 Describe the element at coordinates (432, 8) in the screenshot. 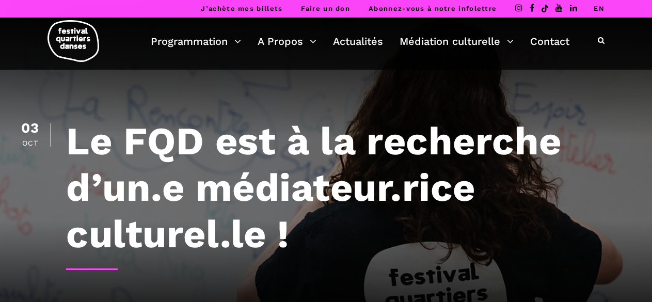

I see `a: Abonnez-vous à notre infolettre` at that location.